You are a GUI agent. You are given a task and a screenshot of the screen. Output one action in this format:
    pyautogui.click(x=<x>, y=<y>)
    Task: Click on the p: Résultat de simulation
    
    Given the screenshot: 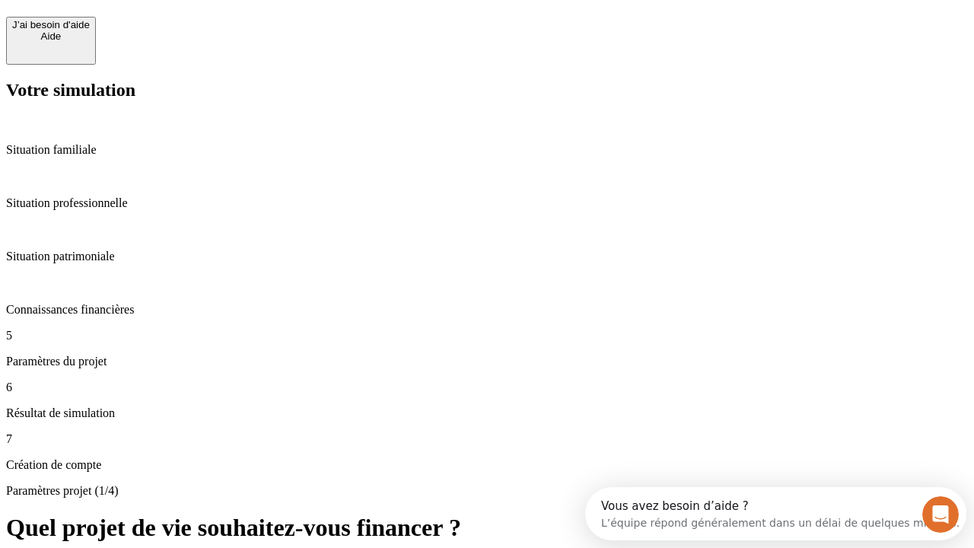 What is the action you would take?
    pyautogui.click(x=487, y=413)
    